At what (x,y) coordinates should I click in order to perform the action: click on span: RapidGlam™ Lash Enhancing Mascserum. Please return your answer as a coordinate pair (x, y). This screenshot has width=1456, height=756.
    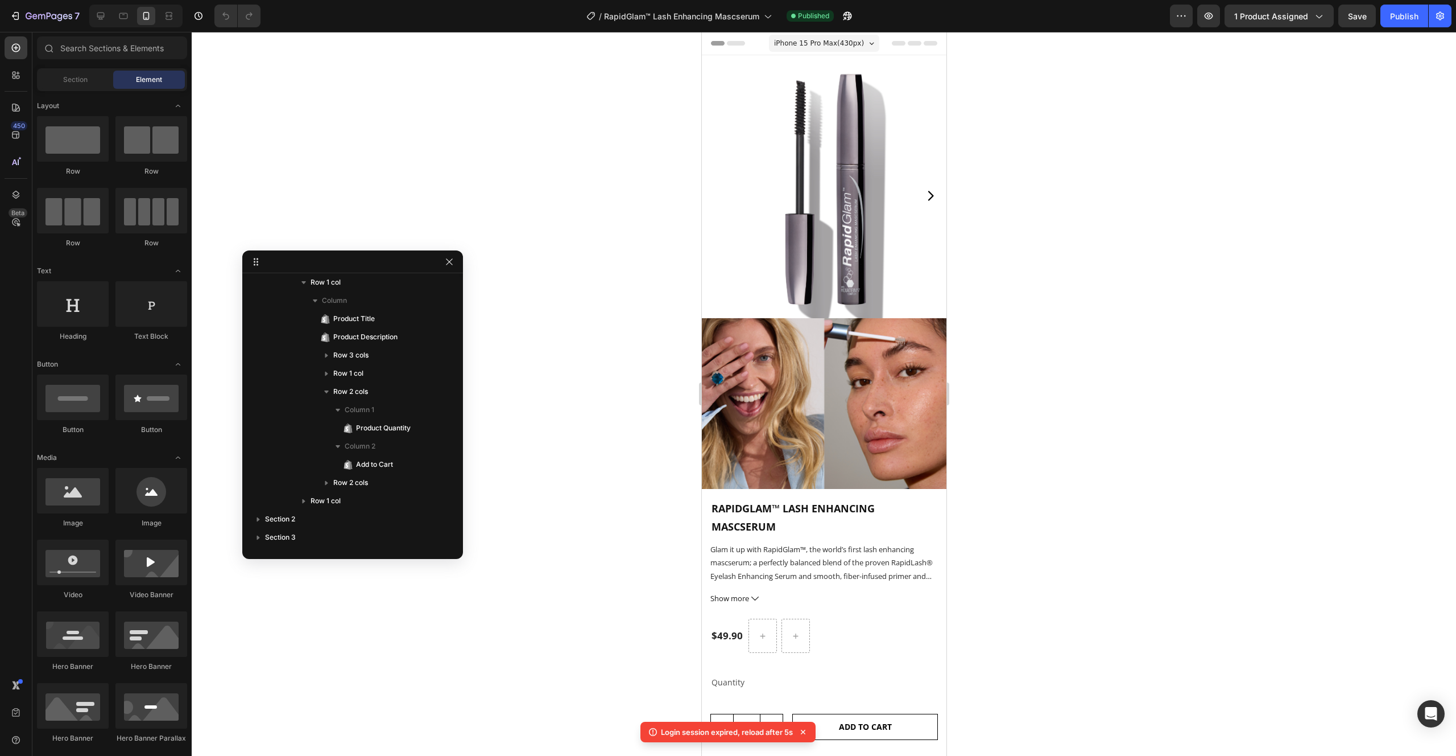
    Looking at the image, I should click on (682, 16).